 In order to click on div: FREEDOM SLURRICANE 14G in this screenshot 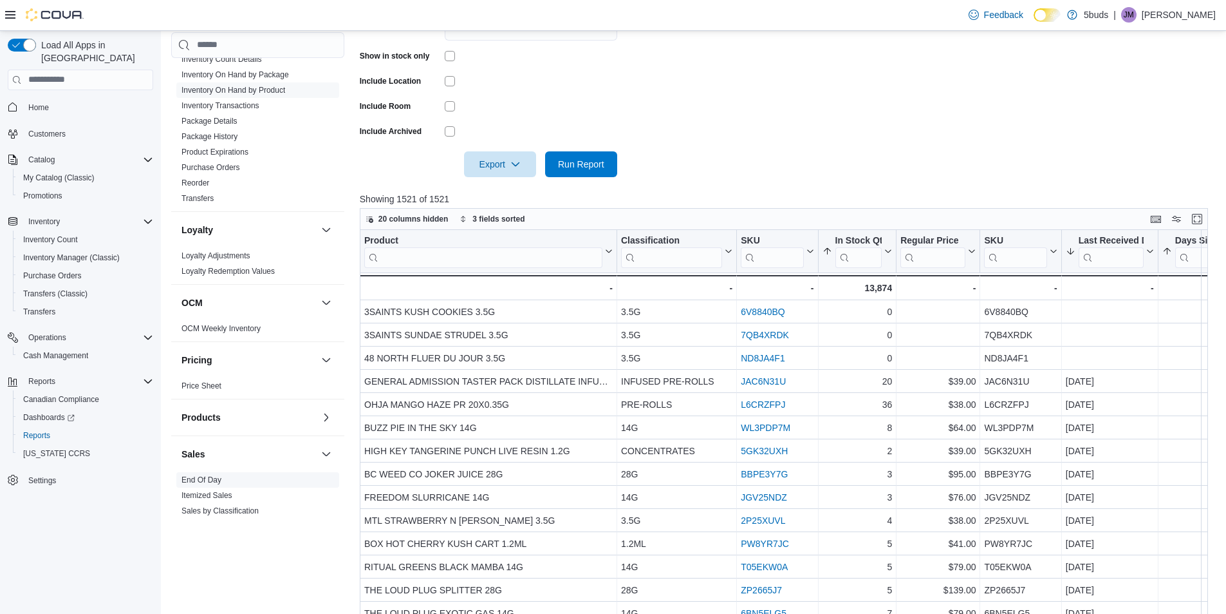, I will do `click(489, 497)`.